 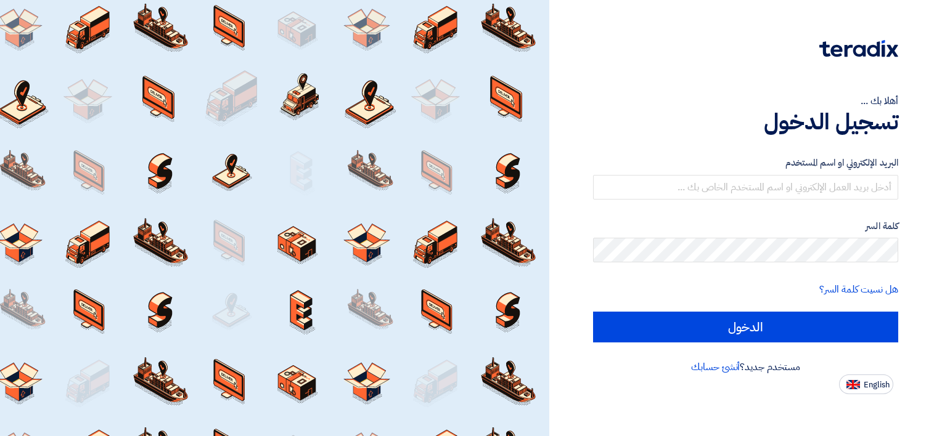 I want to click on div: مستخدم جديد؟, so click(x=745, y=367).